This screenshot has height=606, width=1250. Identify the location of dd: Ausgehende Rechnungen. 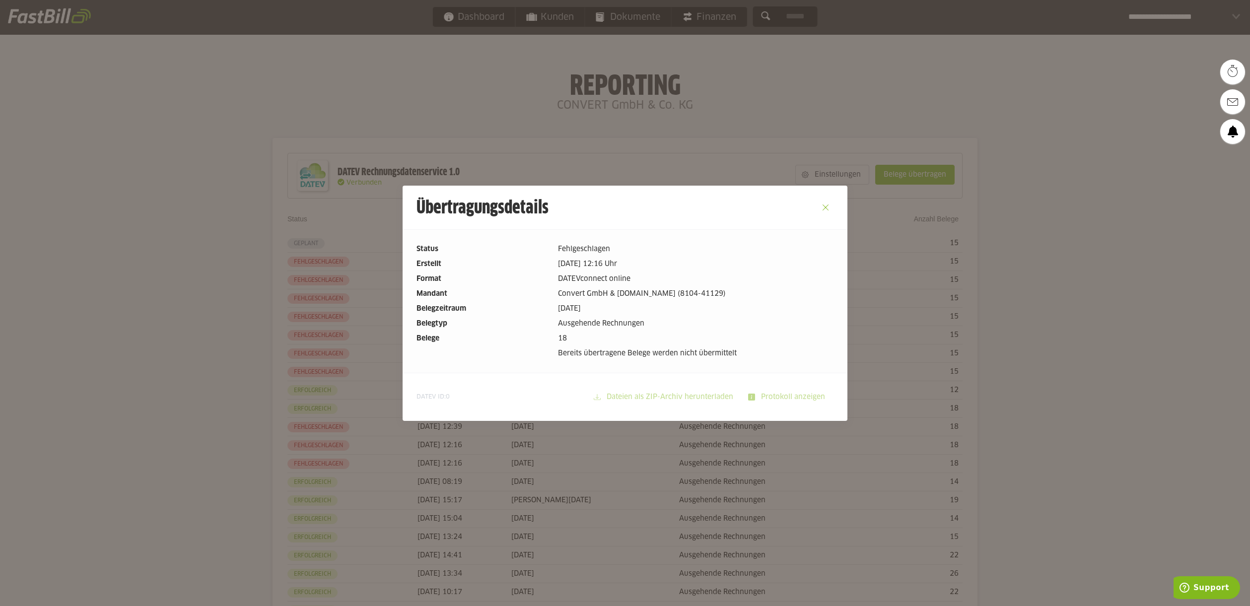
(695, 324).